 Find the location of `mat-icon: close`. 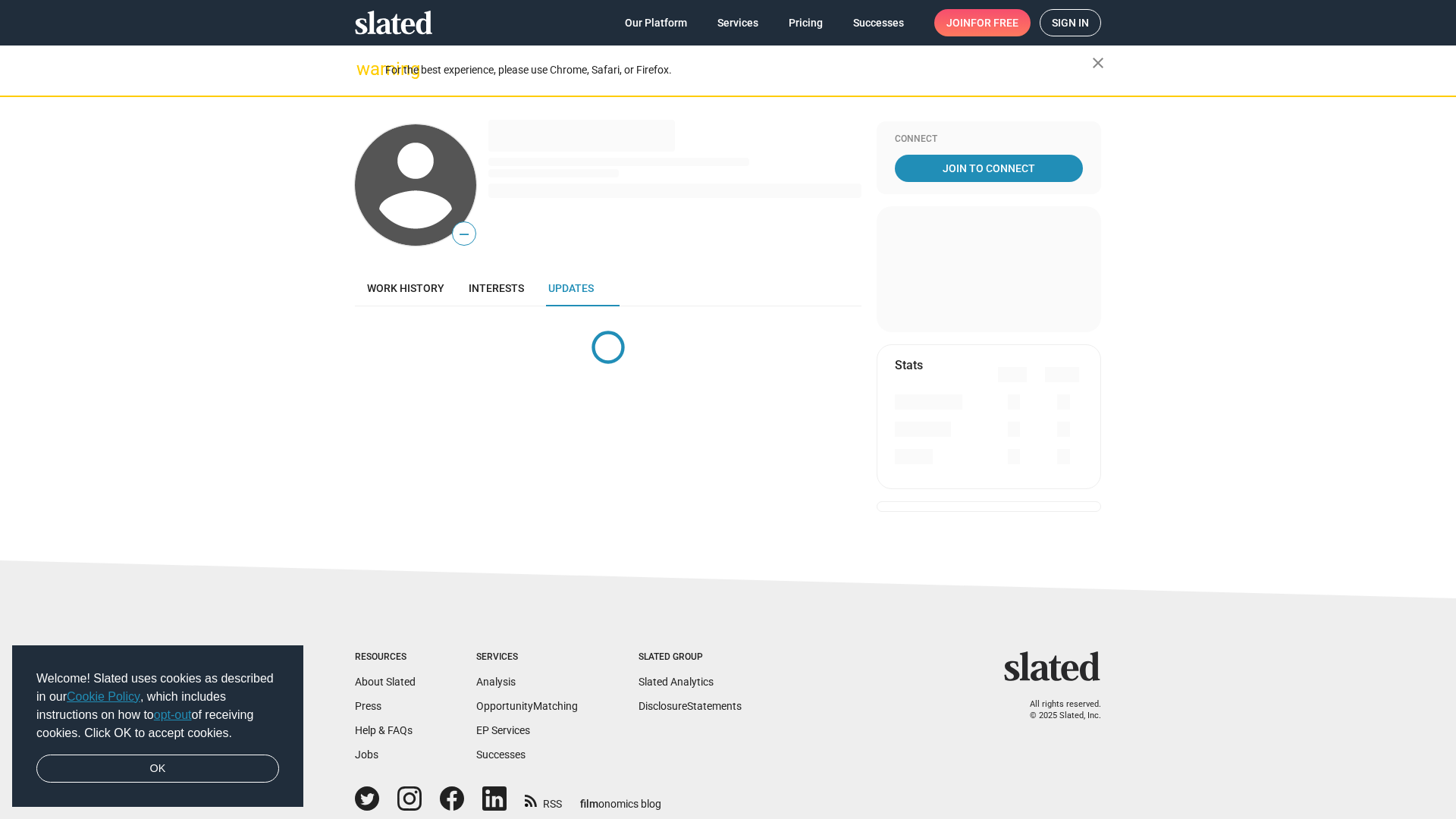

mat-icon: close is located at coordinates (1099, 63).